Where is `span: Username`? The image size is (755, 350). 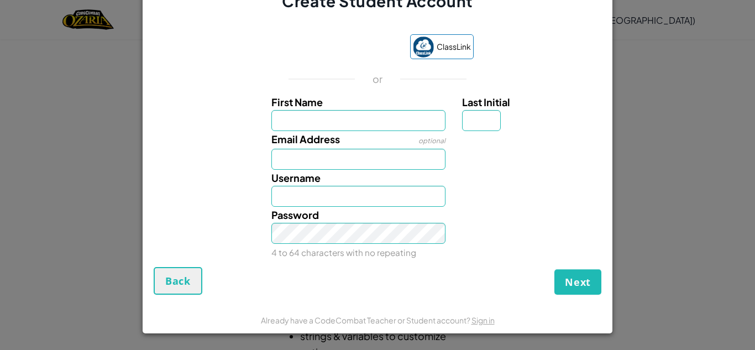
span: Username is located at coordinates (296, 177).